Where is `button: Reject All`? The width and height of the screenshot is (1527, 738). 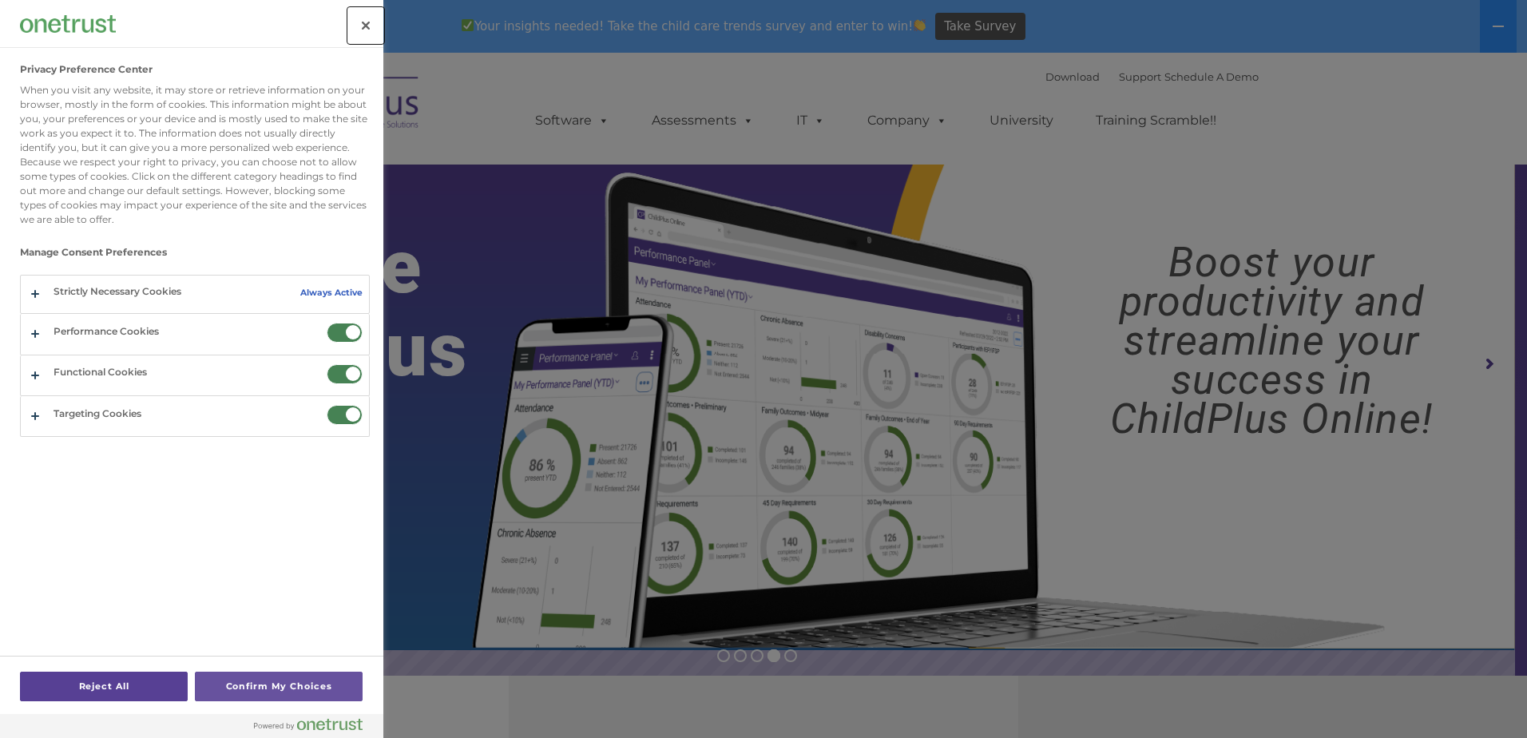 button: Reject All is located at coordinates (104, 686).